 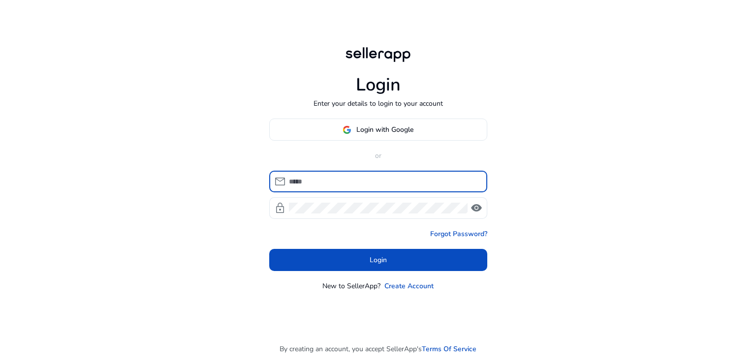 What do you see at coordinates (378, 129) in the screenshot?
I see `button: Login with Google` at bounding box center [378, 129].